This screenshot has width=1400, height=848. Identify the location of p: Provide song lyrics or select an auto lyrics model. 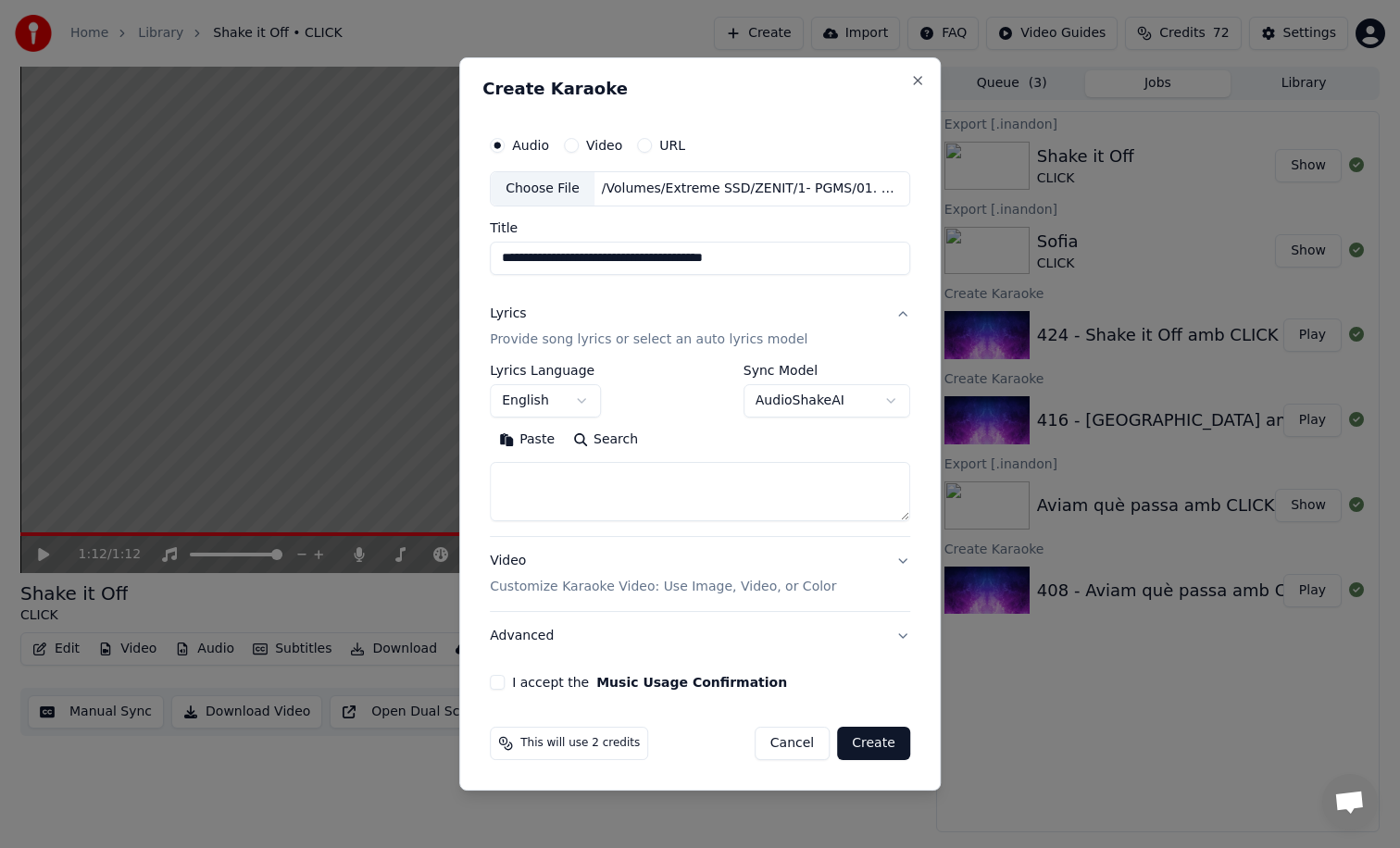
(648, 340).